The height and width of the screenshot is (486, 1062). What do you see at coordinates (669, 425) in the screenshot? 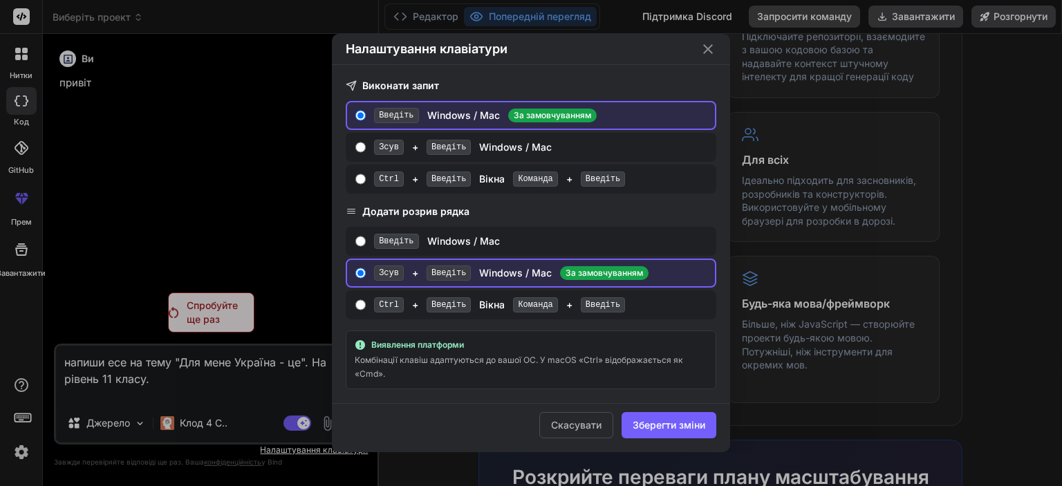
I see `font: Зберегти зміни` at bounding box center [669, 425].